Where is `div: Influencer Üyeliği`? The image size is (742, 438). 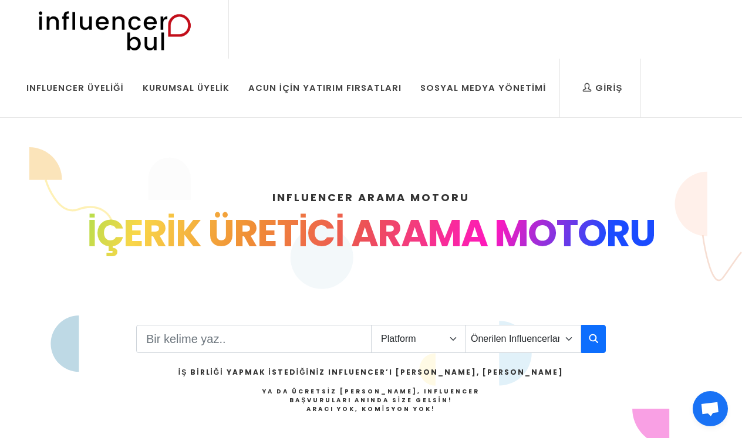
div: Influencer Üyeliği is located at coordinates (75, 88).